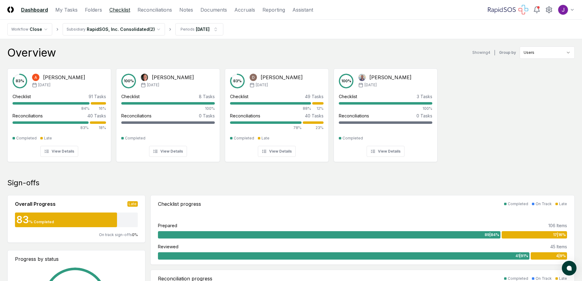 The height and width of the screenshot is (281, 582). Describe the element at coordinates (98, 128) in the screenshot. I see `div: 18%` at that location.